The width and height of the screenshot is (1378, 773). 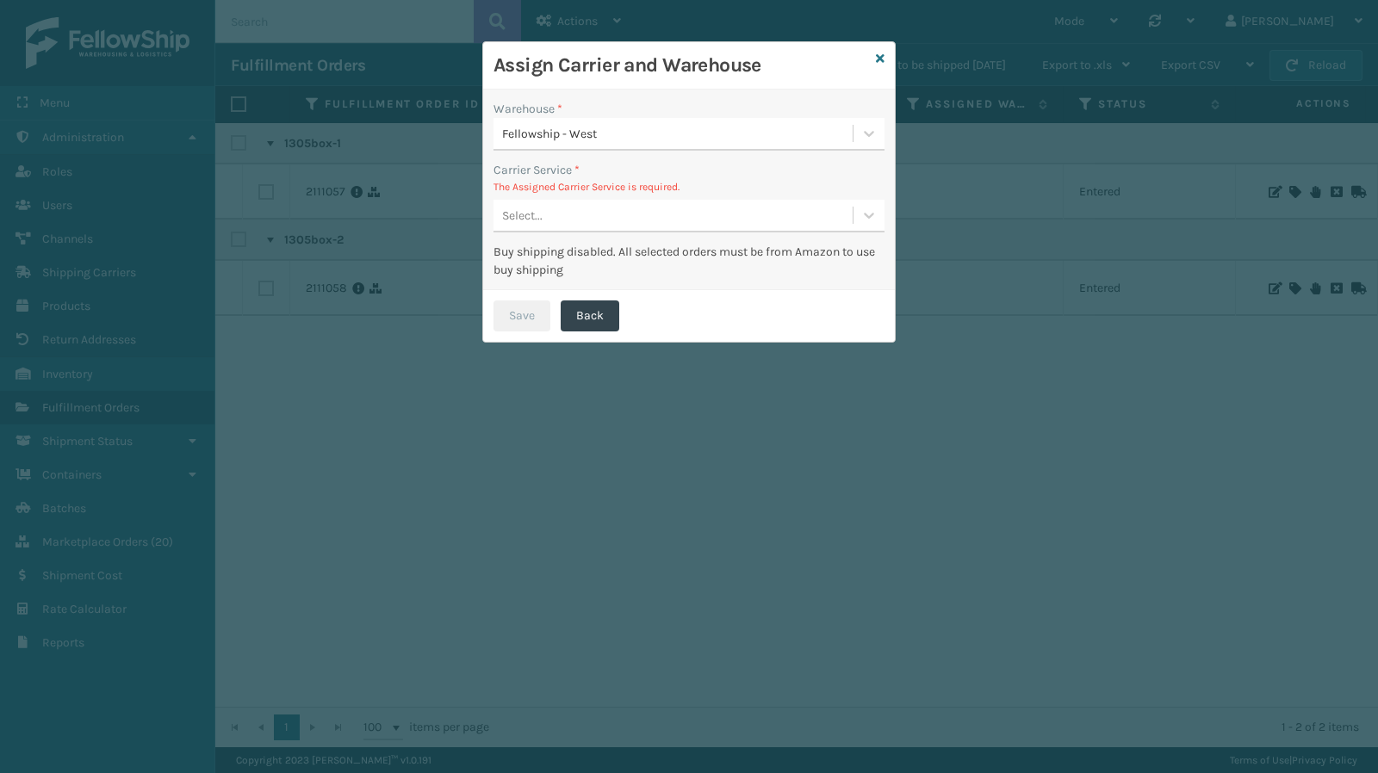 What do you see at coordinates (522, 316) in the screenshot?
I see `button: Save` at bounding box center [522, 316].